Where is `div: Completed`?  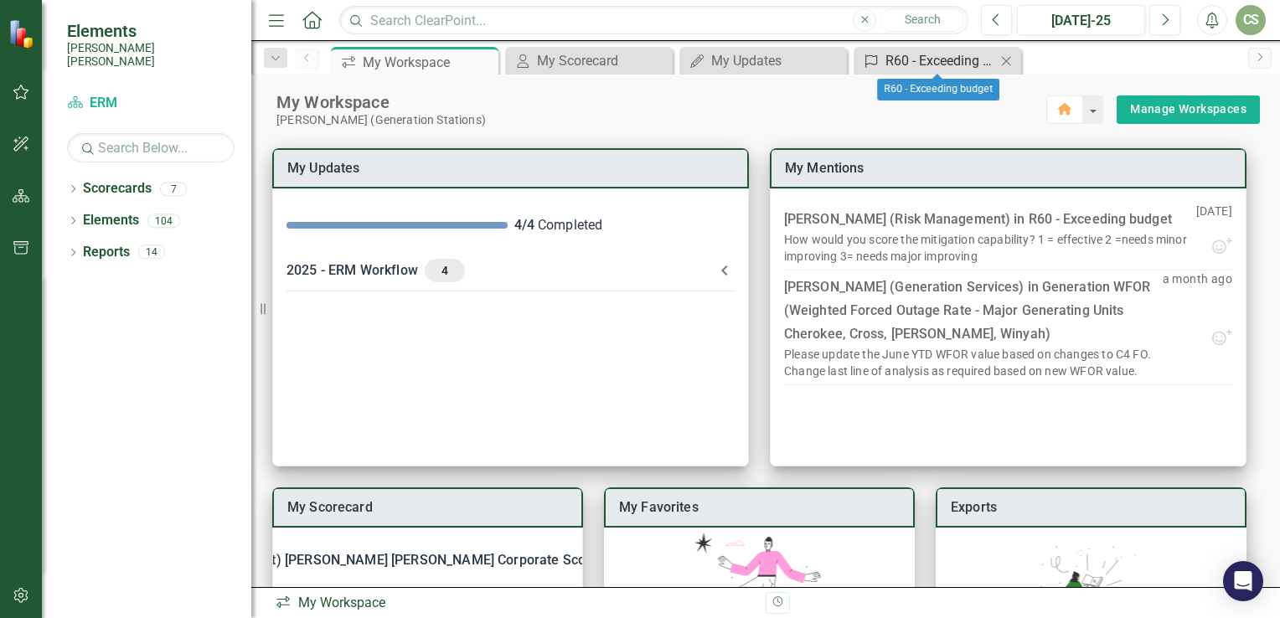 div: Completed is located at coordinates (625, 225).